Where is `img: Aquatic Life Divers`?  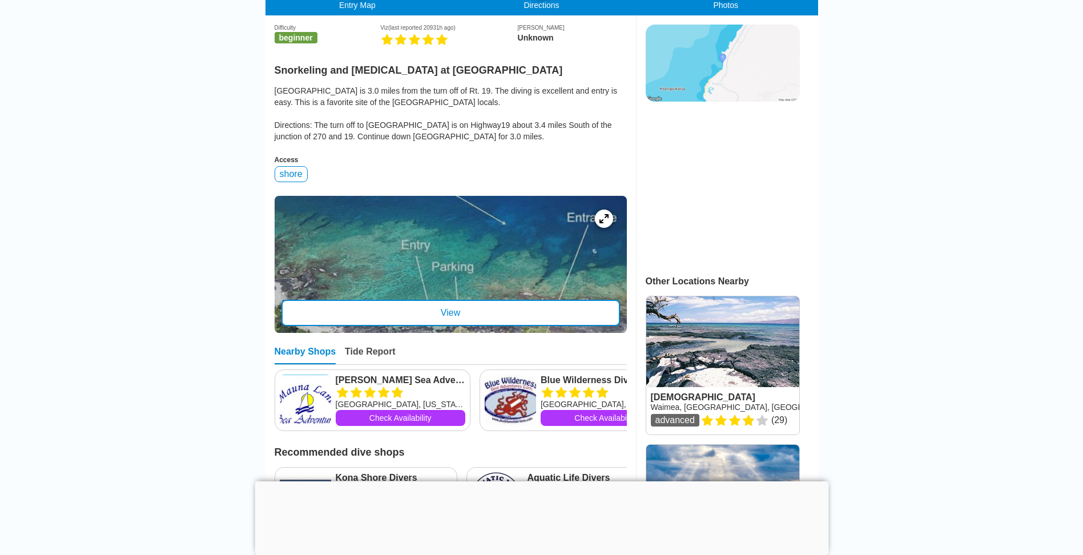 img: Aquatic Life Divers is located at coordinates (497, 498).